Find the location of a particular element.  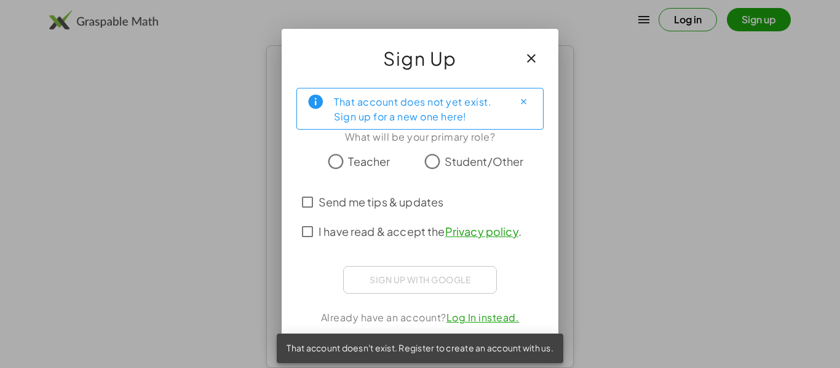

a: Log In instead. is located at coordinates (483, 317).